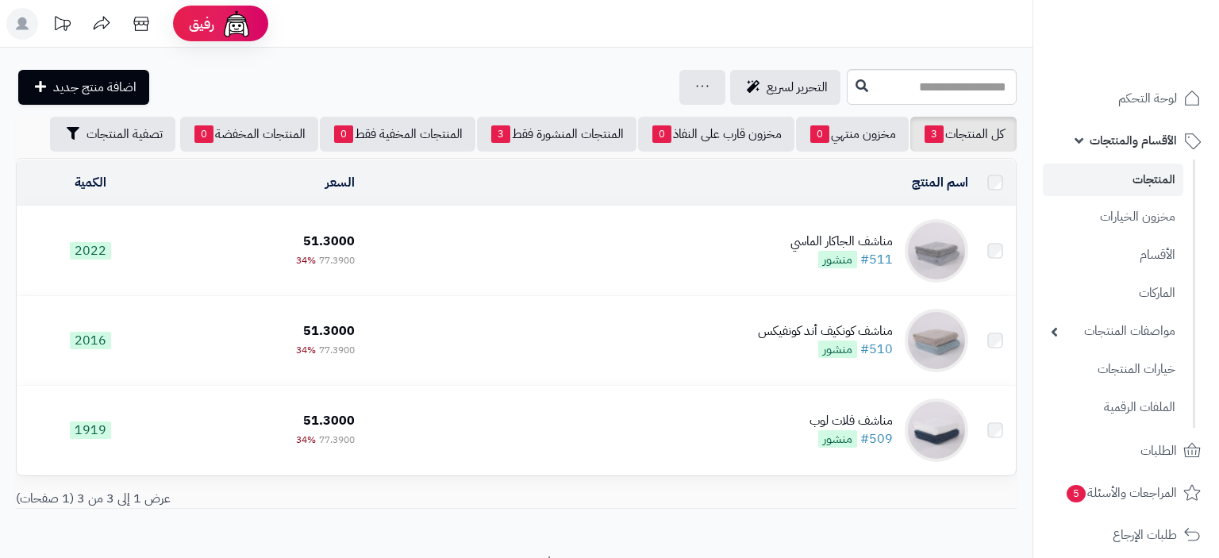  What do you see at coordinates (249, 134) in the screenshot?
I see `a: المنتجات المخفضة0` at bounding box center [249, 134].